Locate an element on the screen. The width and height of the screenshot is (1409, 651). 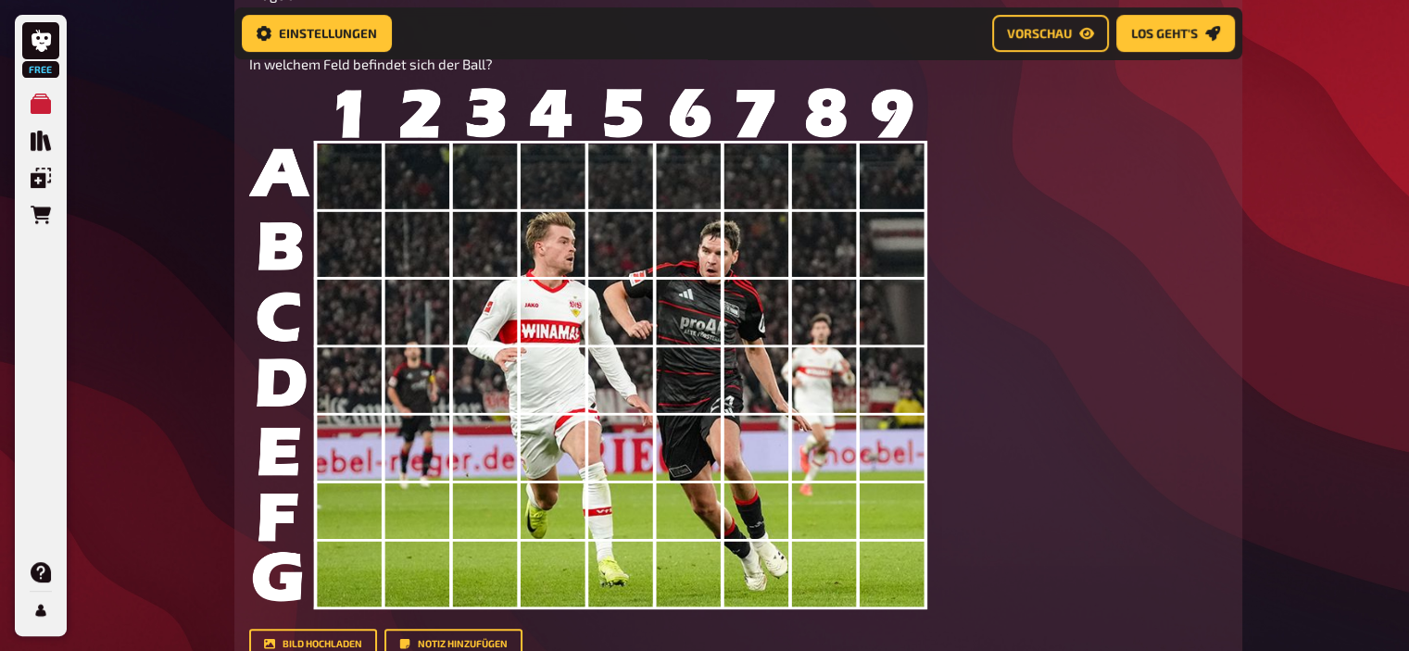
span: In welchem Feld befindet sich der Ball? is located at coordinates (371, 64).